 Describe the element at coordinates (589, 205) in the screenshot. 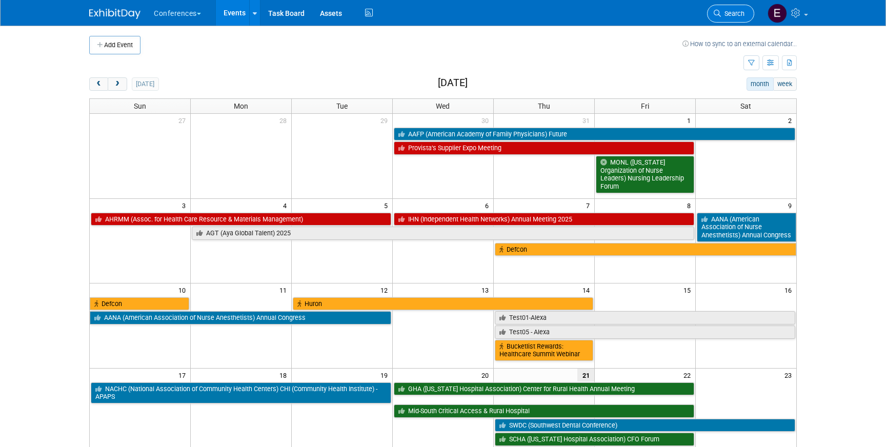

I see `span: 7` at that location.